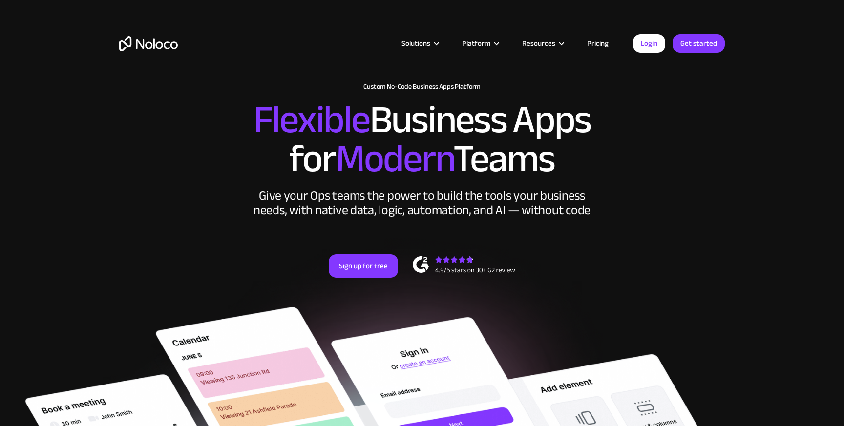  Describe the element at coordinates (649, 43) in the screenshot. I see `a: Login` at that location.